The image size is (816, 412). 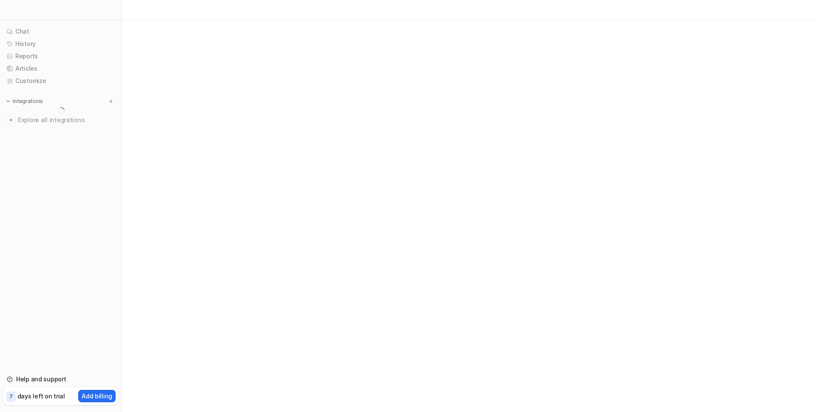 What do you see at coordinates (61, 379) in the screenshot?
I see `a: Help and support` at bounding box center [61, 379].